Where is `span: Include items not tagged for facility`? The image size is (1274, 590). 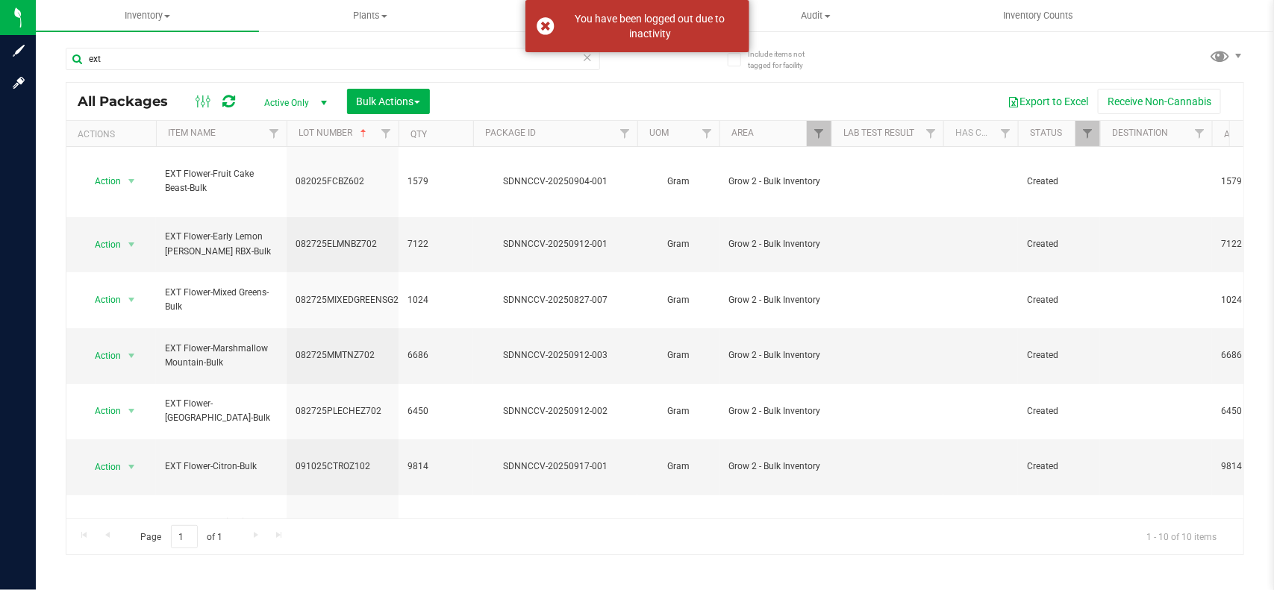
span: Include items not tagged for facility is located at coordinates (785, 60).